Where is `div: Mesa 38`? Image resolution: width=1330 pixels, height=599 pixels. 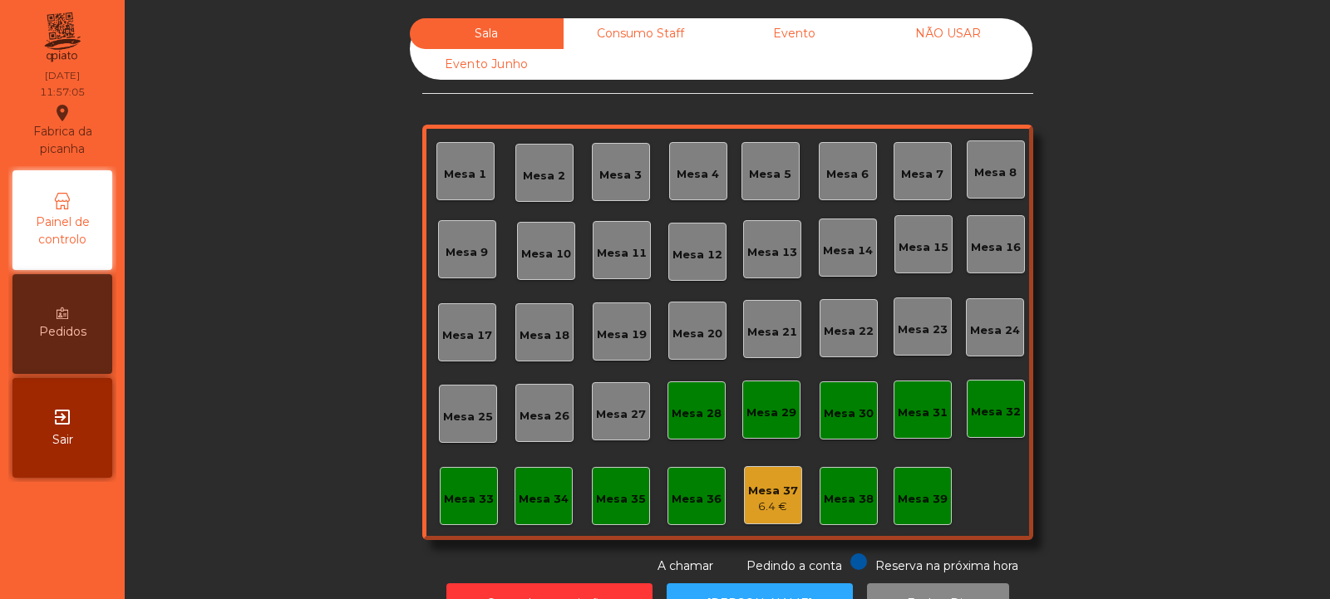
div: Mesa 38 is located at coordinates (849, 500).